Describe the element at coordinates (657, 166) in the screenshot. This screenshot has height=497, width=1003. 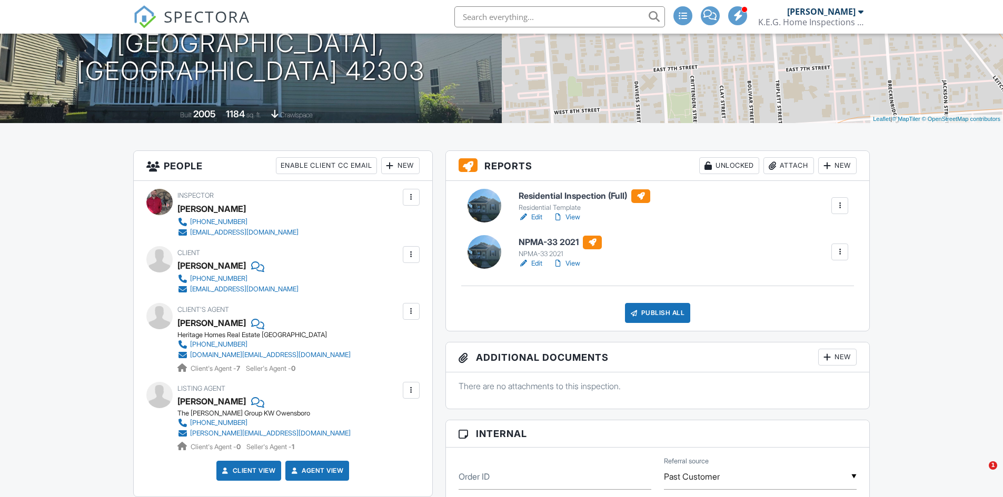
I see `h3: Reports` at that location.